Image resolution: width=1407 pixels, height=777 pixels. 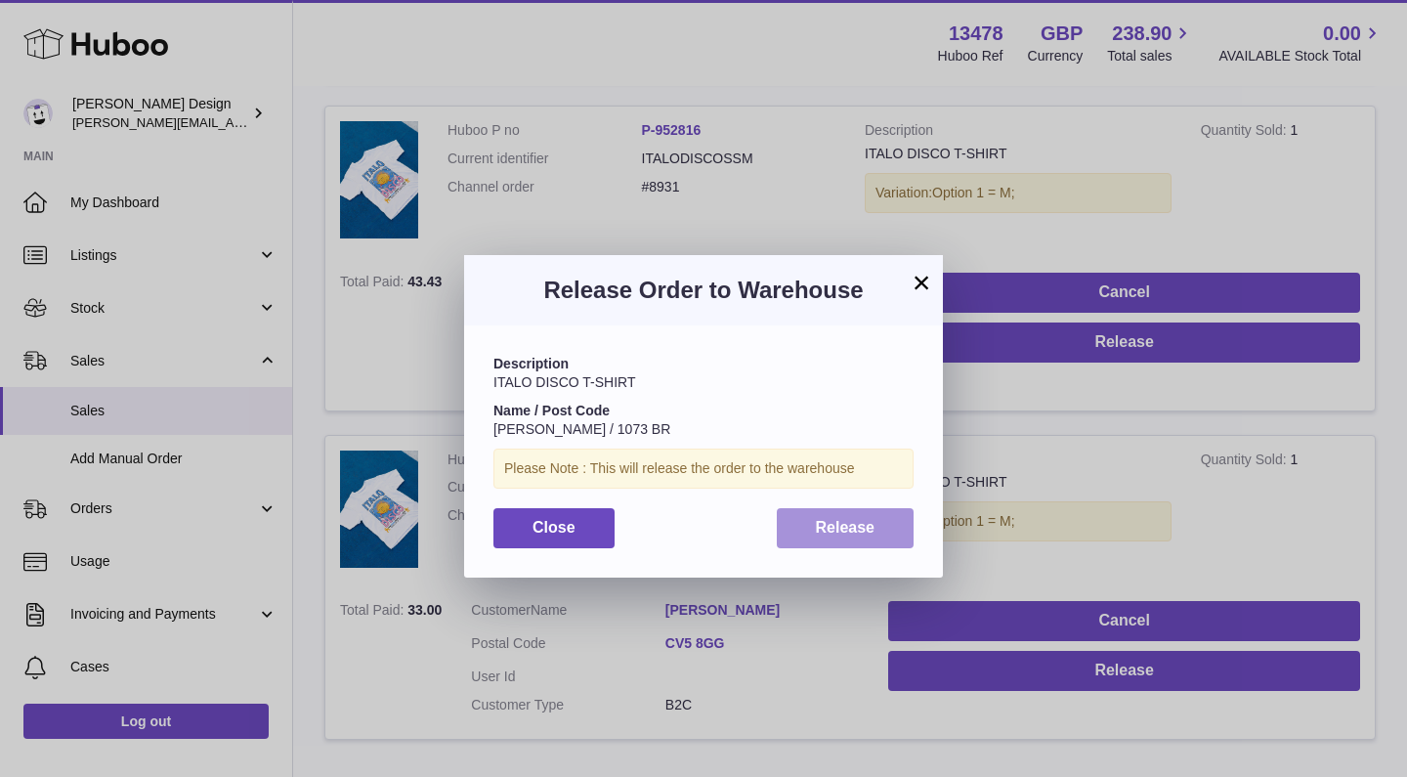 I want to click on span: Release, so click(x=845, y=527).